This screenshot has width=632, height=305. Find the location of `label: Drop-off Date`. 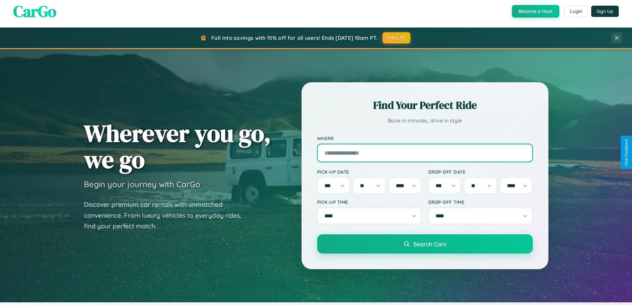

label: Drop-off Date is located at coordinates (481, 172).